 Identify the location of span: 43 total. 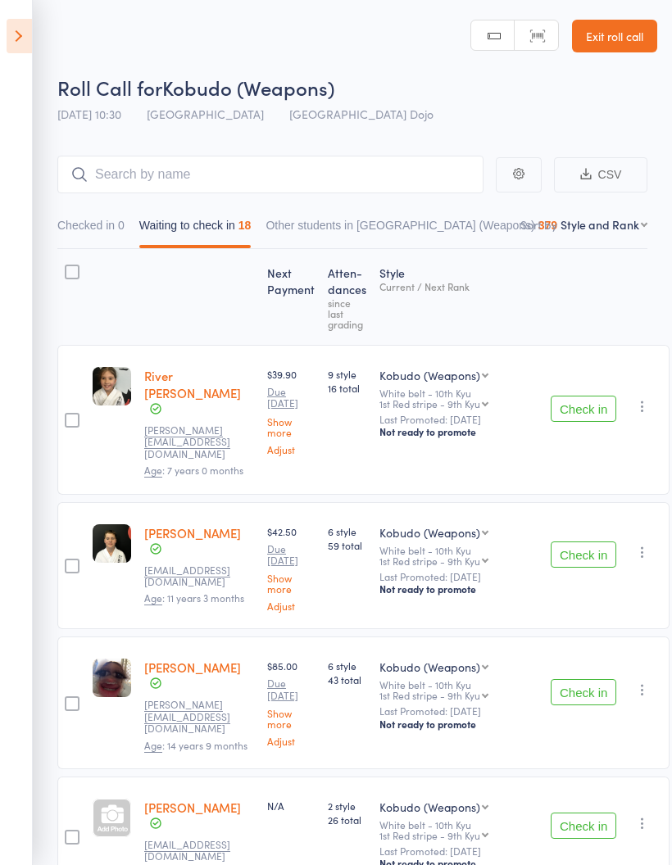
(347, 679).